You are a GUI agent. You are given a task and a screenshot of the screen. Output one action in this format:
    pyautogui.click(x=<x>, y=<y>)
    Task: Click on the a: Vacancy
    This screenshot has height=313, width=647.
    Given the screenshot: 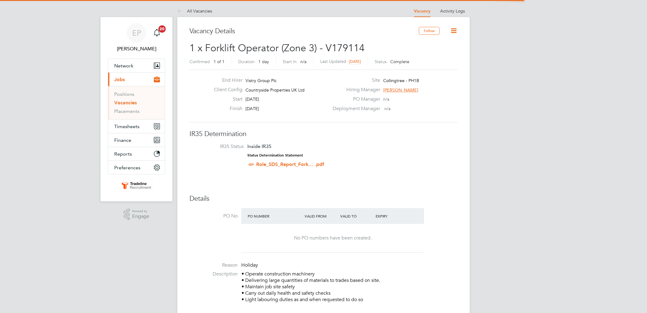 What is the action you would take?
    pyautogui.click(x=422, y=11)
    